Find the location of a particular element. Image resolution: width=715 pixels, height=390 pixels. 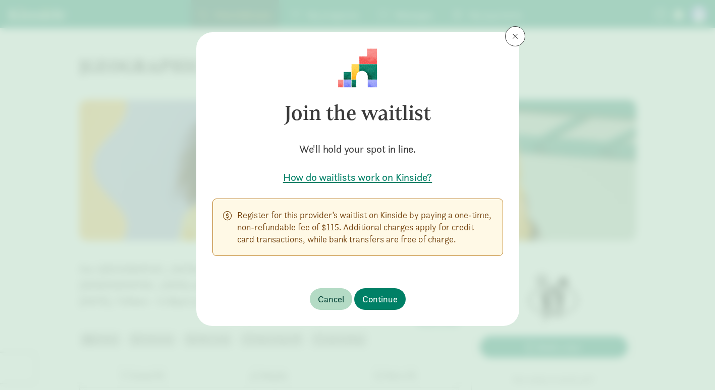

h5: How do waitlists work on Kinside? is located at coordinates (358, 178).